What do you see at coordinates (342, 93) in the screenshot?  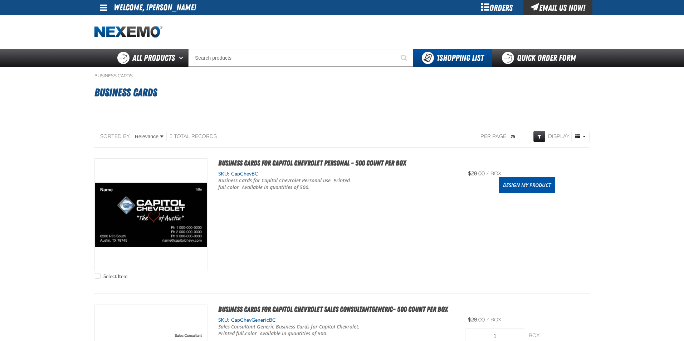 I see `h1: Business Cards` at bounding box center [342, 93].